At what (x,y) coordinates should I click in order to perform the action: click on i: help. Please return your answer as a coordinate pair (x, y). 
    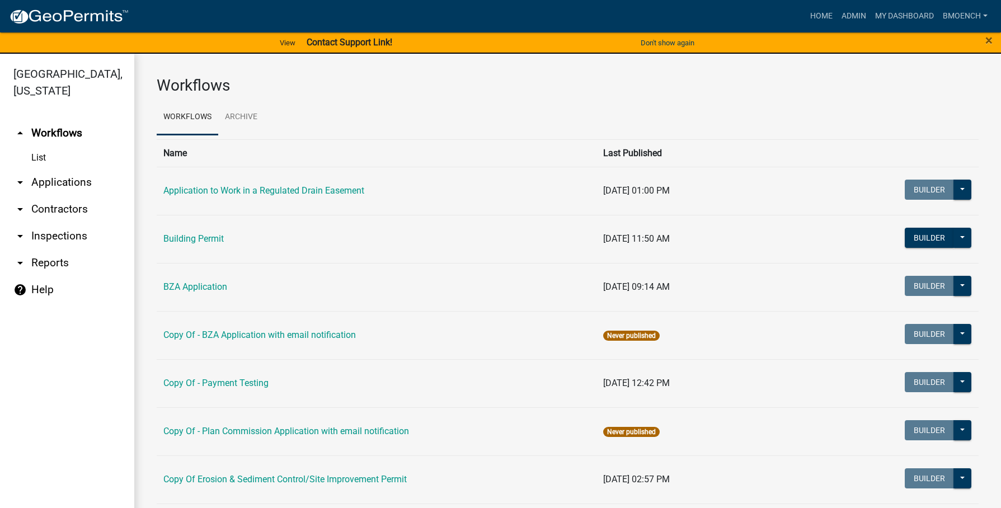
    Looking at the image, I should click on (20, 290).